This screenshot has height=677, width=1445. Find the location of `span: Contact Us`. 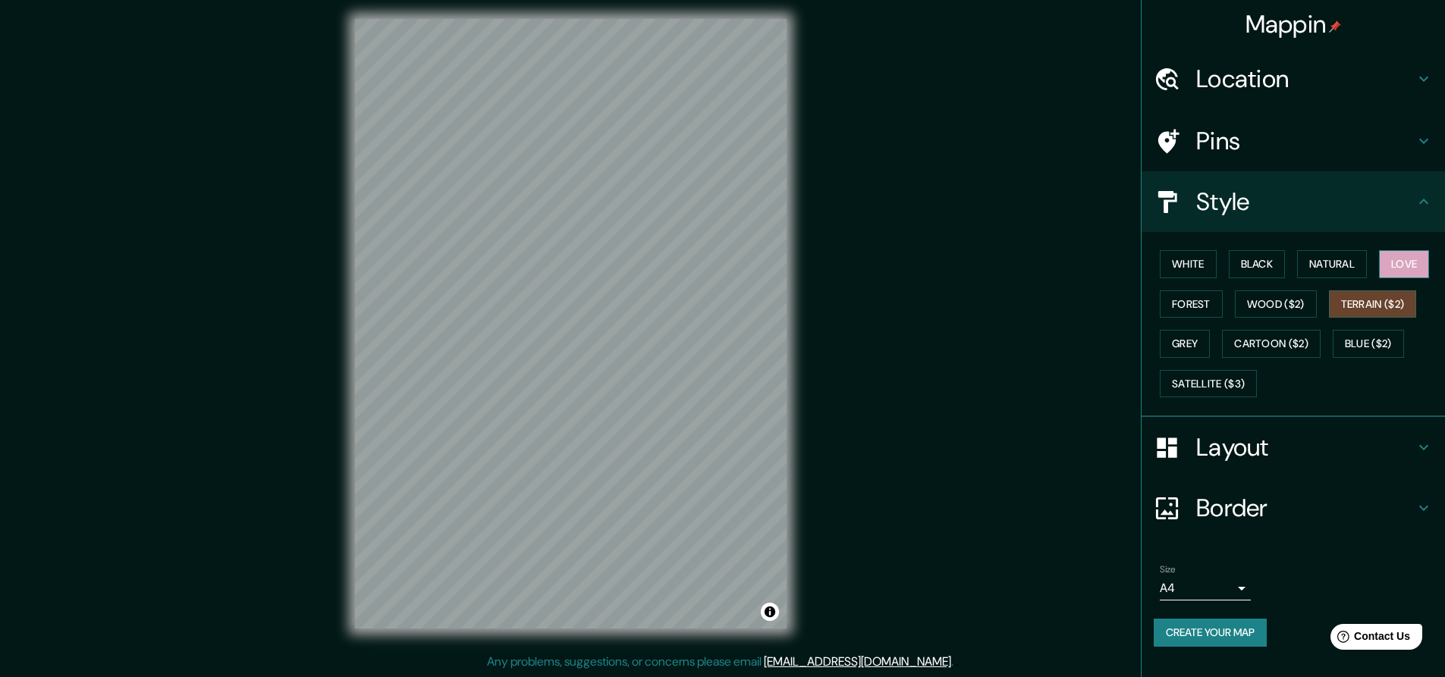

span: Contact Us is located at coordinates (72, 18).